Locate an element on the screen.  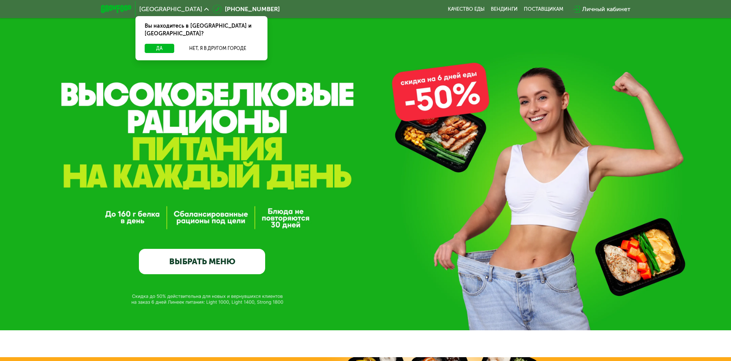
div: поставщикам is located at coordinates (544, 9).